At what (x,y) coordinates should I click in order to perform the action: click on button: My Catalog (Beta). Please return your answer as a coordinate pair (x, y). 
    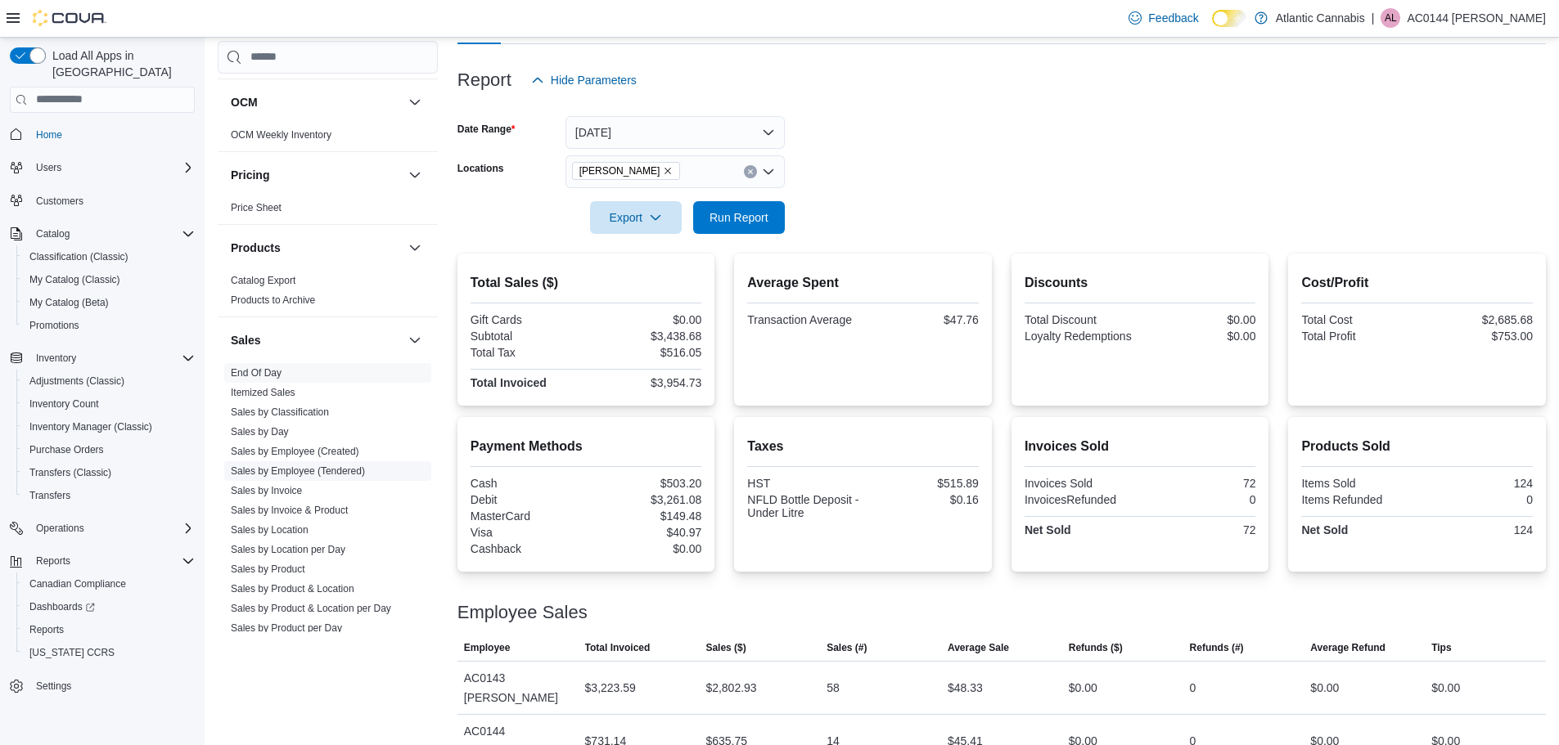
    Looking at the image, I should click on (109, 303).